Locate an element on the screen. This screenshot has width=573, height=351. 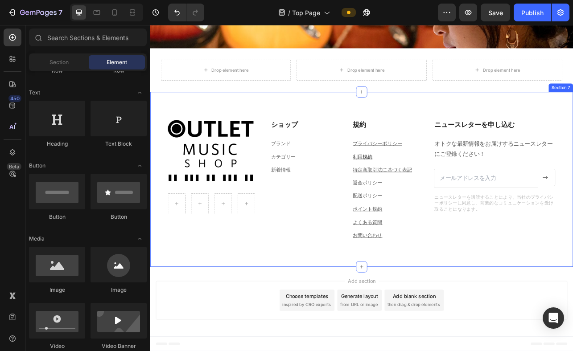
p: カテゴリー is located at coordinates (197, 167).